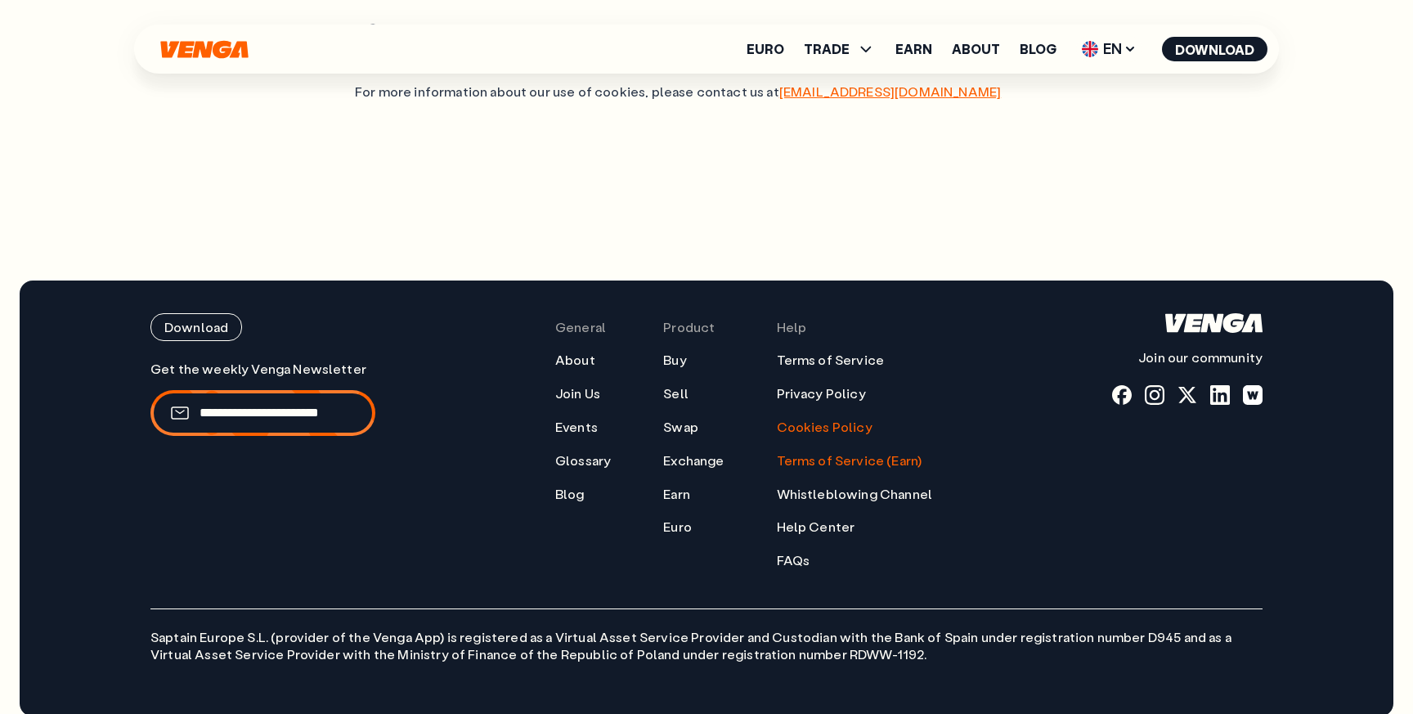 The height and width of the screenshot is (714, 1413). Describe the element at coordinates (577, 393) in the screenshot. I see `a: Join Us` at that location.